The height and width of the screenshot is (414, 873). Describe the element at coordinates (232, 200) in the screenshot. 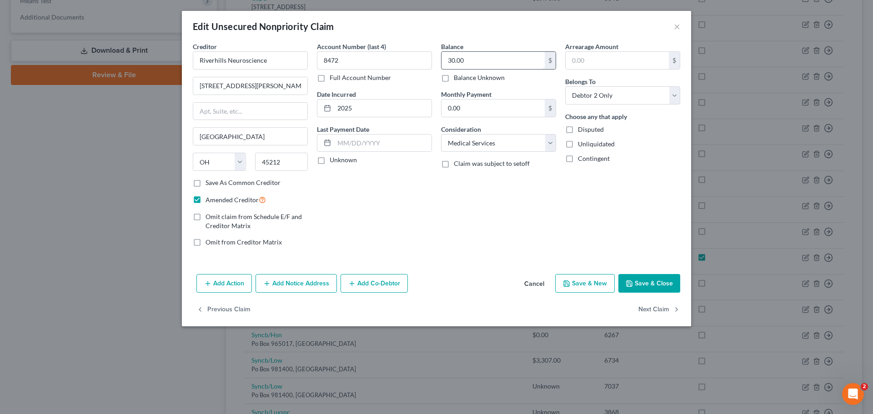

I see `span: Amended Creditor` at that location.